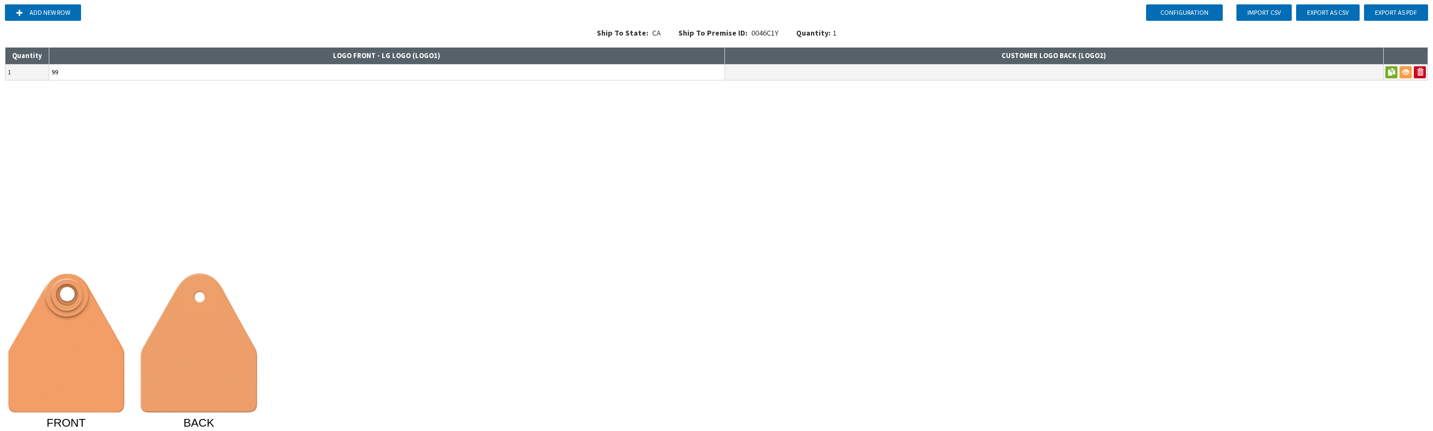 This screenshot has width=1433, height=431. I want to click on tspan: FRONT, so click(66, 422).